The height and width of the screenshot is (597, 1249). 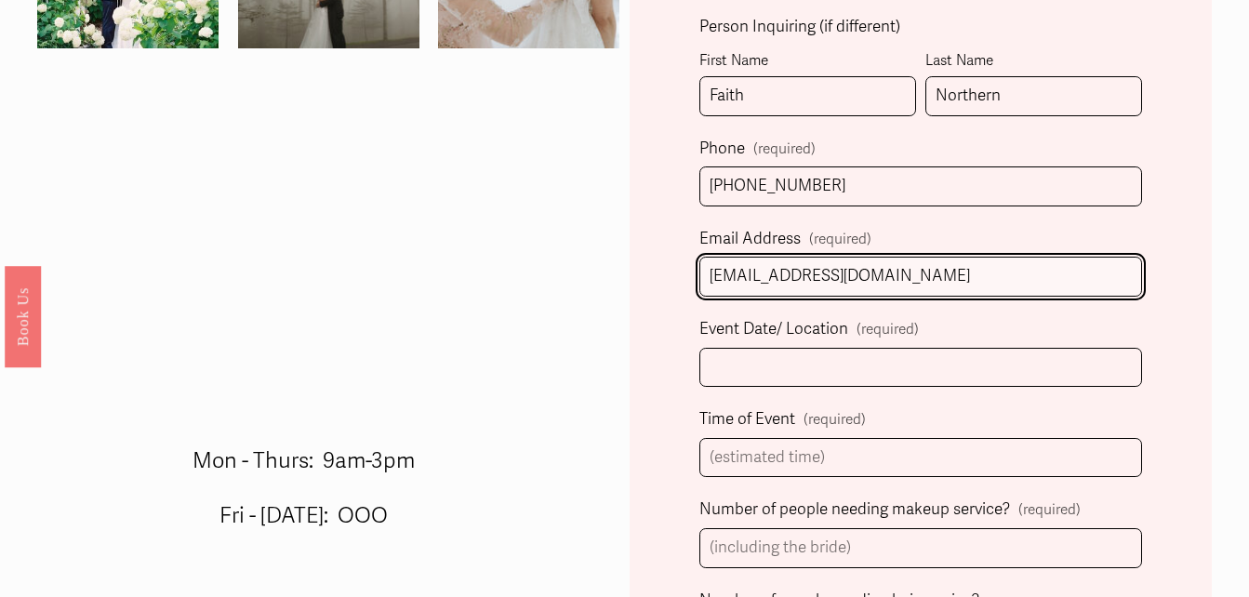 I want to click on span: Mon - Thurs: 9am-3pm, so click(x=303, y=460).